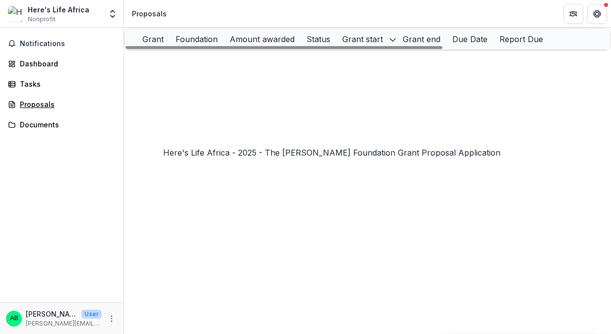 The width and height of the screenshot is (611, 334). What do you see at coordinates (61, 84) in the screenshot?
I see `a: Tasks` at bounding box center [61, 84].